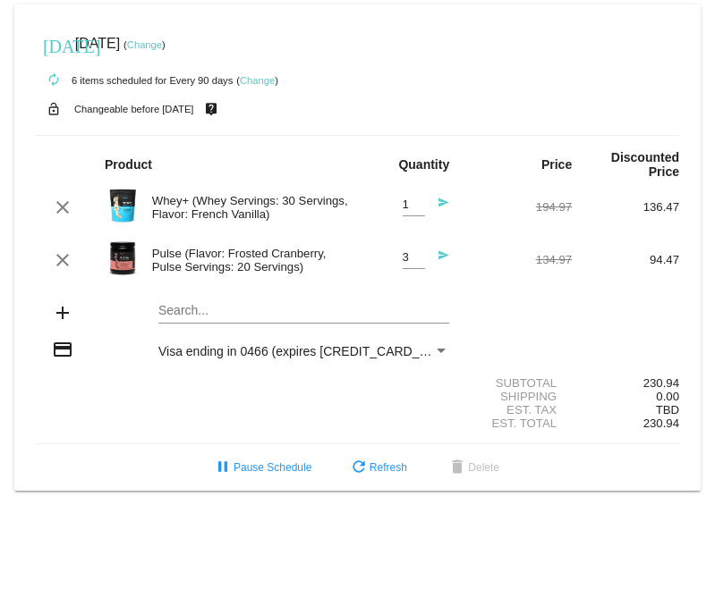  I want to click on mat-icon: live_help, so click(211, 109).